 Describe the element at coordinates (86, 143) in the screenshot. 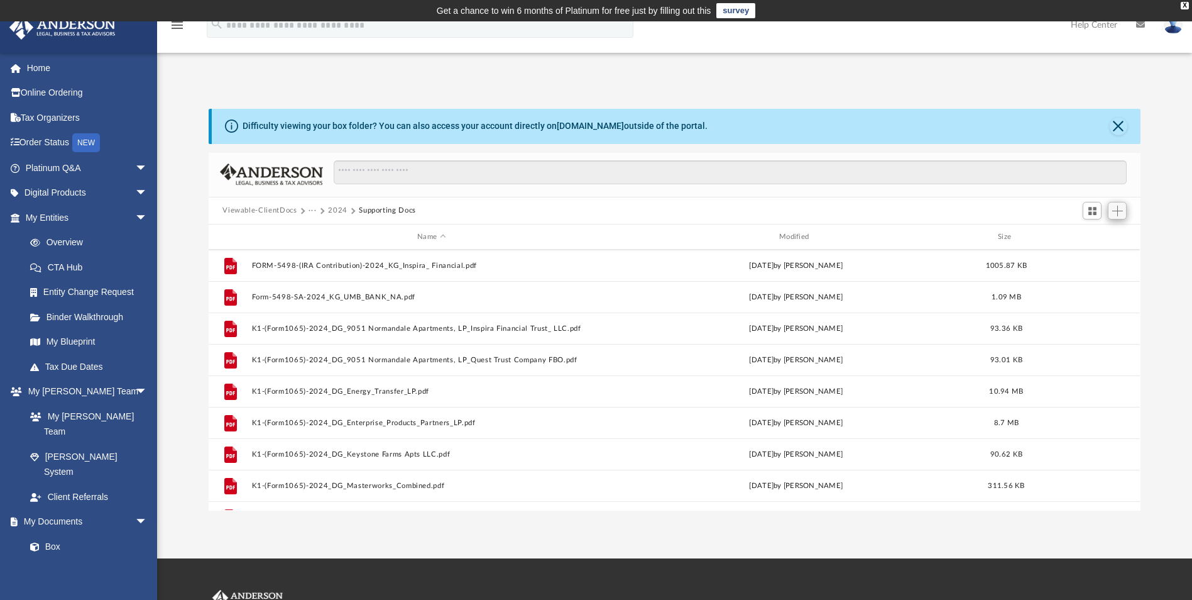

I see `div: NEW` at that location.